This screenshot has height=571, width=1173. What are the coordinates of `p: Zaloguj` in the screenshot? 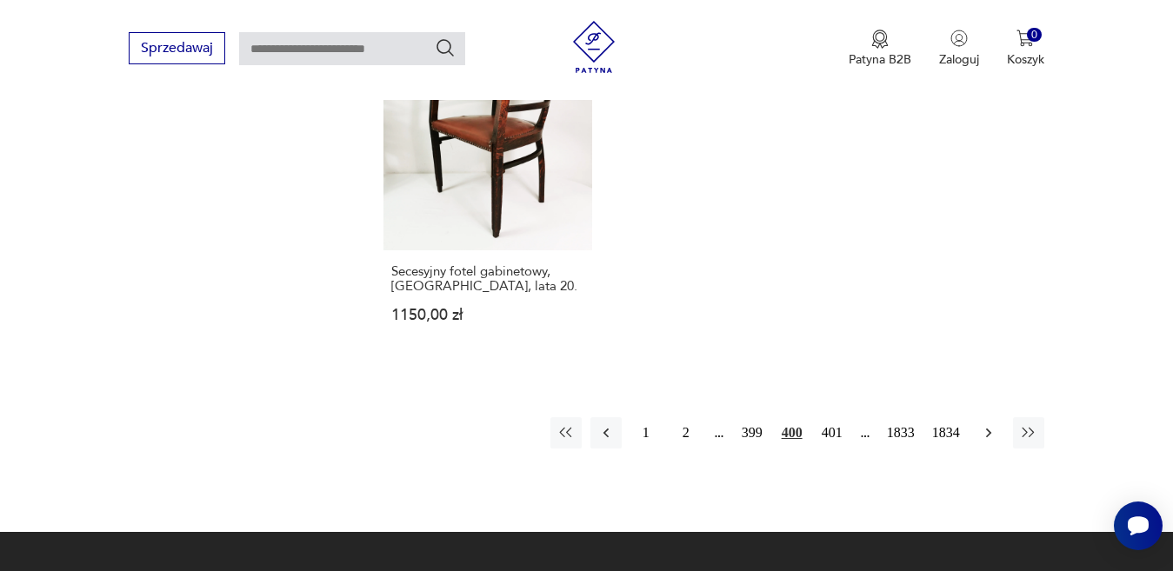 It's located at (959, 59).